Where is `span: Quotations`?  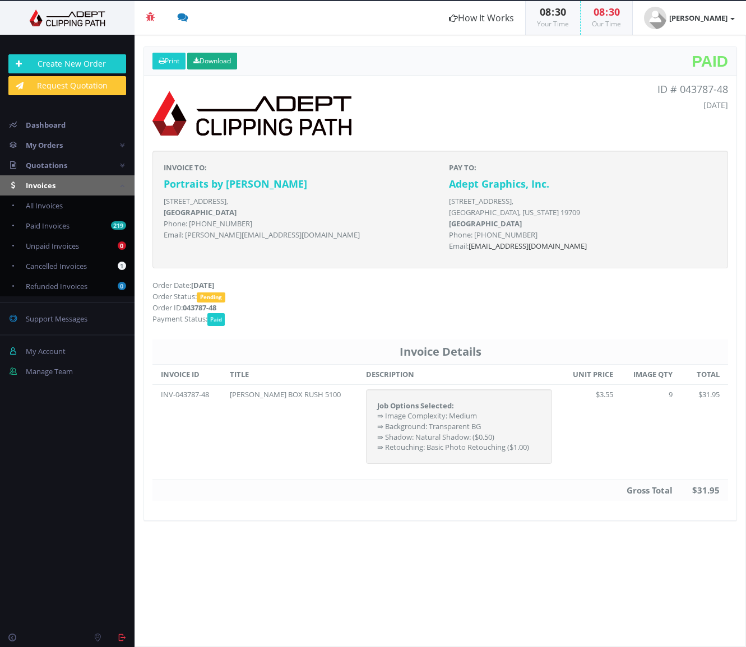 span: Quotations is located at coordinates (47, 165).